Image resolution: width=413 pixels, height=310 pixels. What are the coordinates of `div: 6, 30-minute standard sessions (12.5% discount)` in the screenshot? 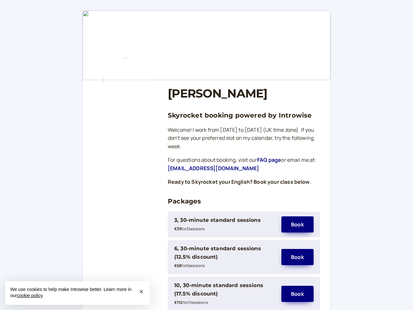 It's located at (225, 253).